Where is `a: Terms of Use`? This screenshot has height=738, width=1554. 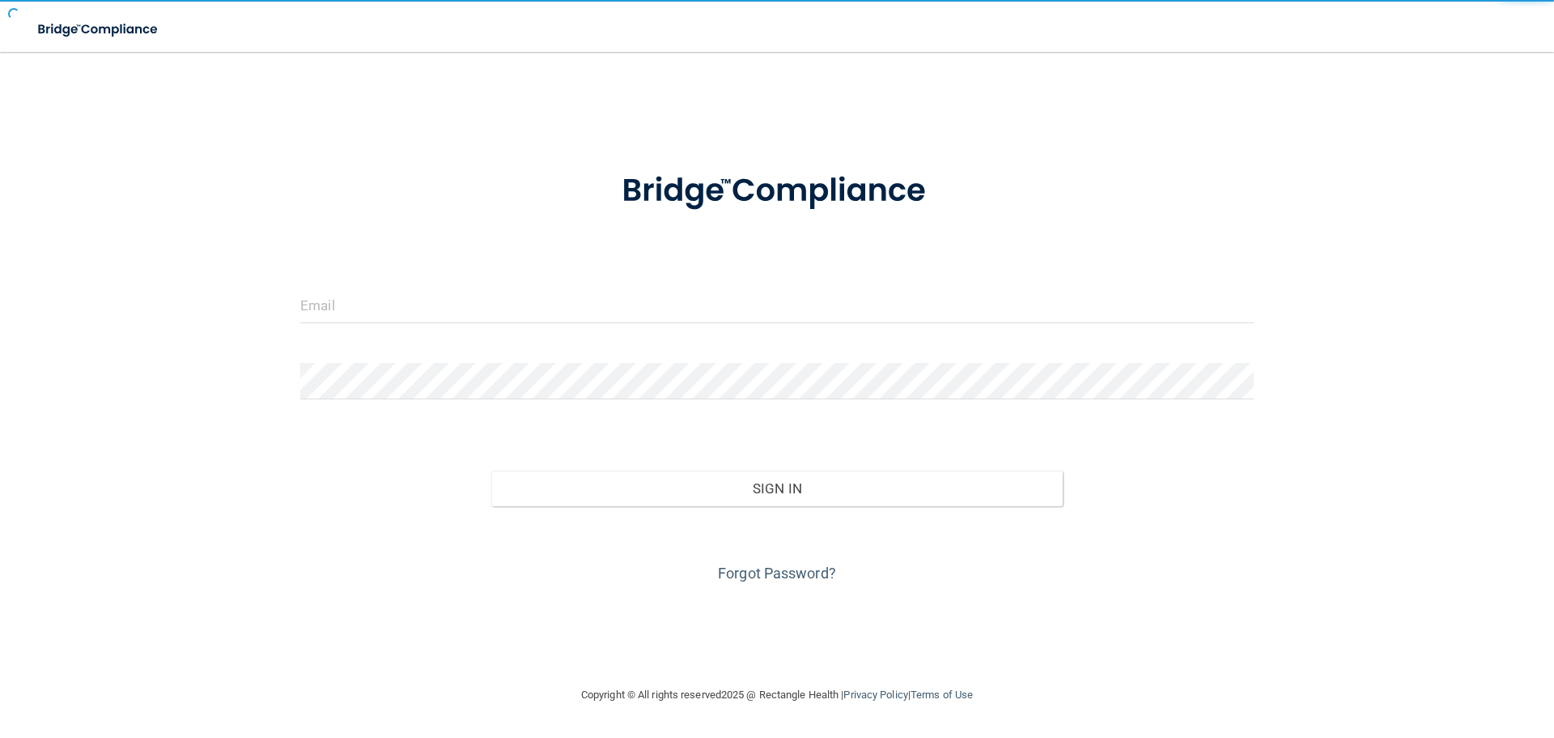
a: Terms of Use is located at coordinates (942, 694).